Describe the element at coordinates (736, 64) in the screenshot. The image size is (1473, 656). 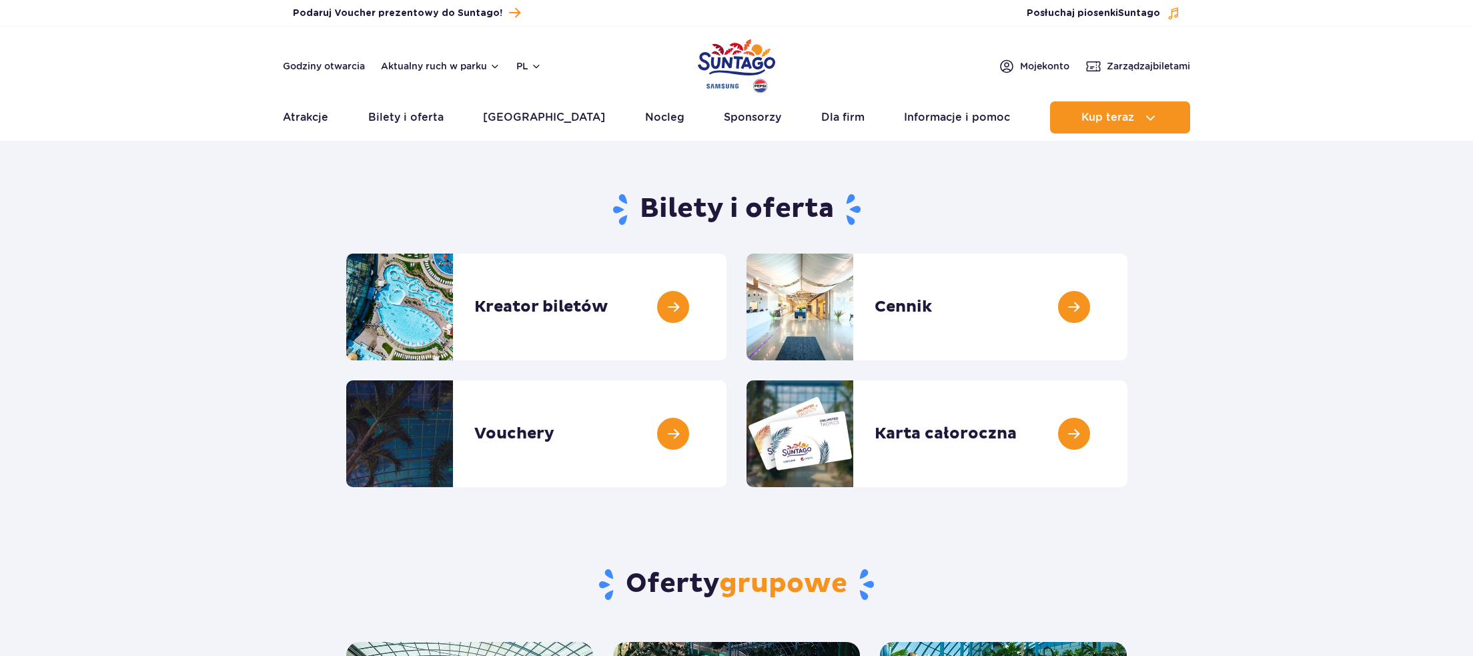
I see `a: Park of Poland` at that location.